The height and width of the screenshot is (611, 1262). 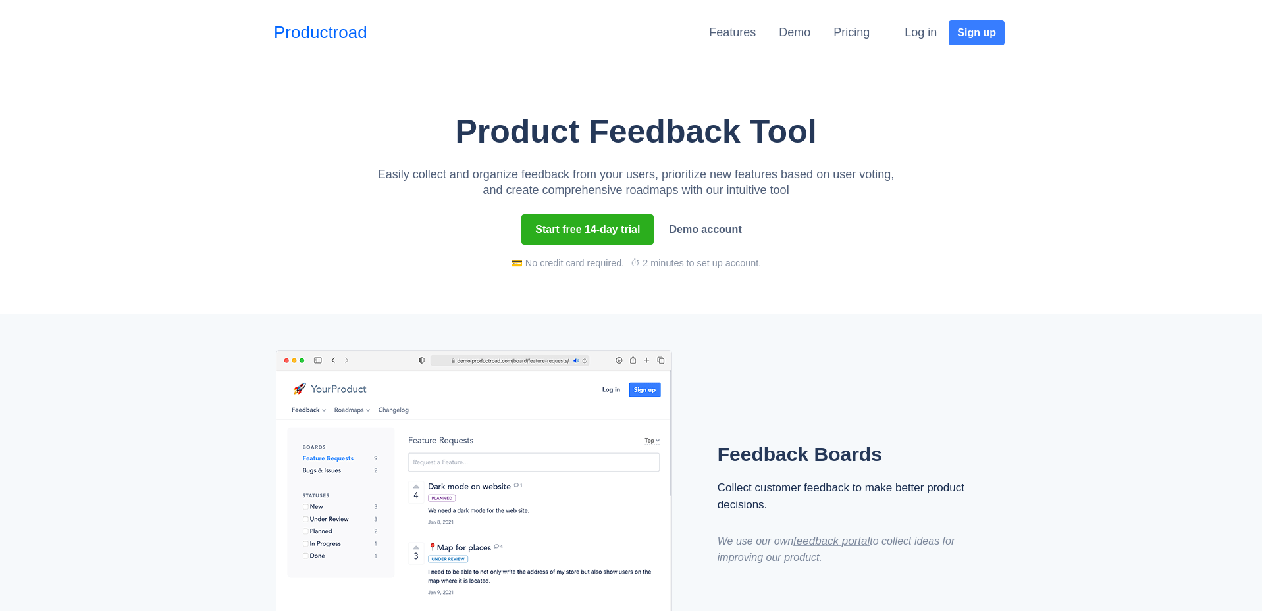 What do you see at coordinates (831, 541) in the screenshot?
I see `a: feedback portal` at bounding box center [831, 541].